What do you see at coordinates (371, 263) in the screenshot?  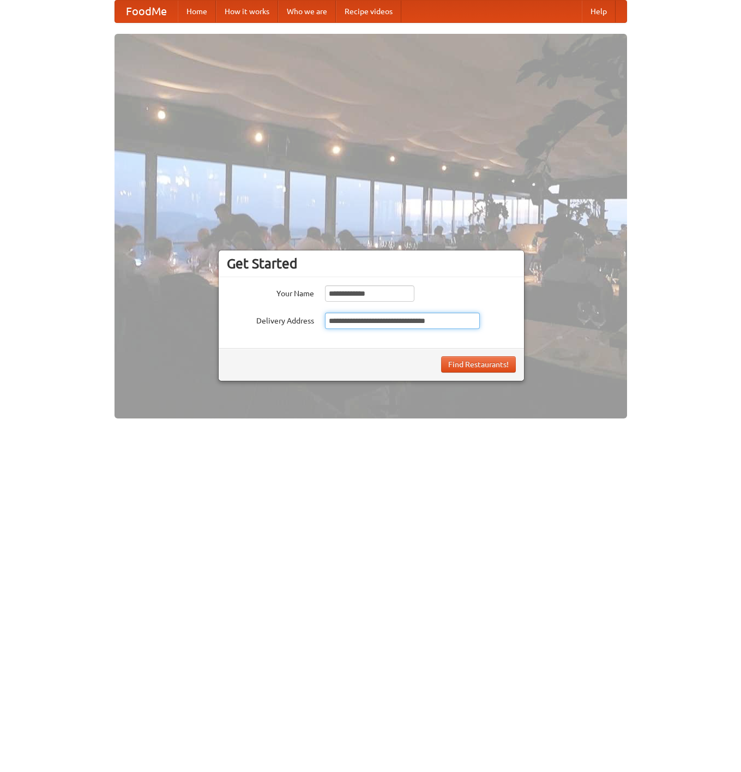 I see `h3: Get Started` at bounding box center [371, 263].